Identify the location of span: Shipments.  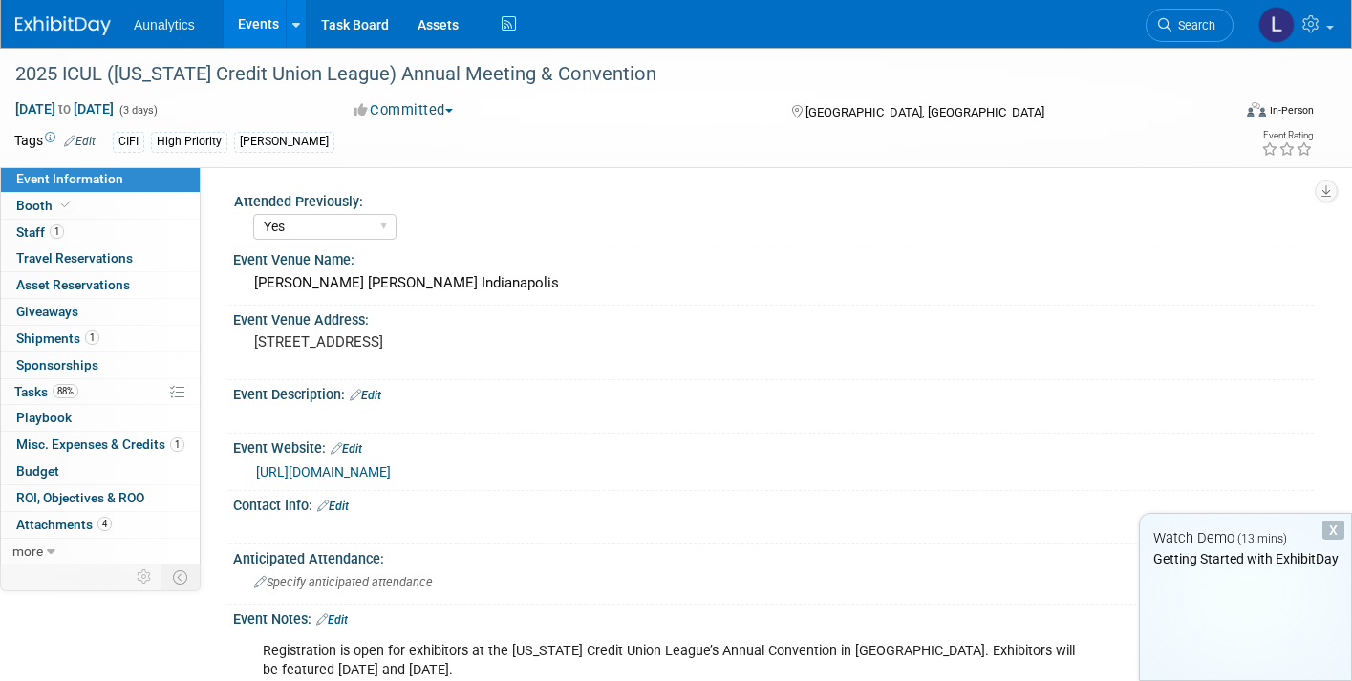
(57, 338).